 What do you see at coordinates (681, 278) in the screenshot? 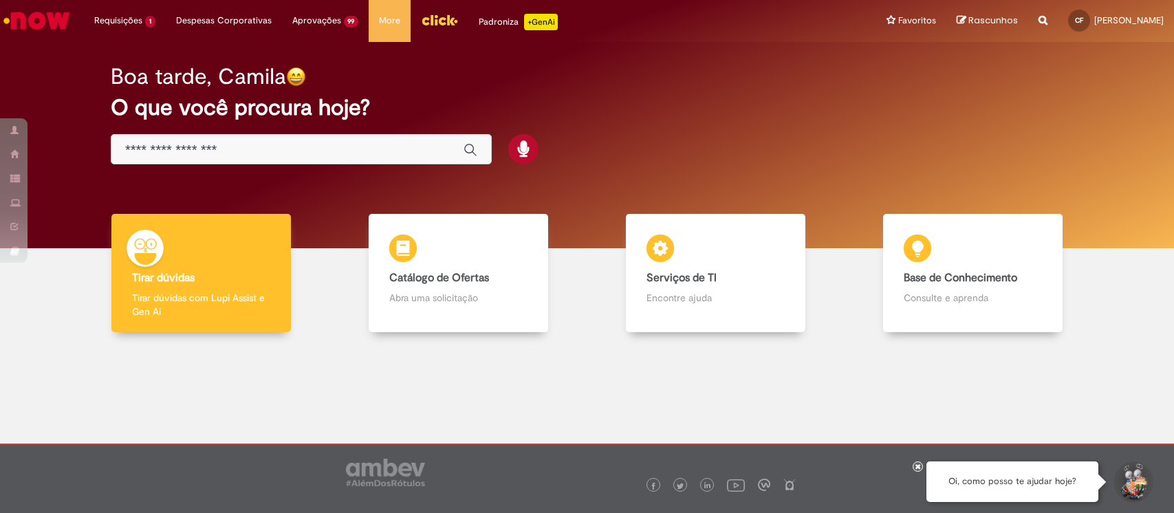
I see `b: Serviços de TI` at bounding box center [681, 278].